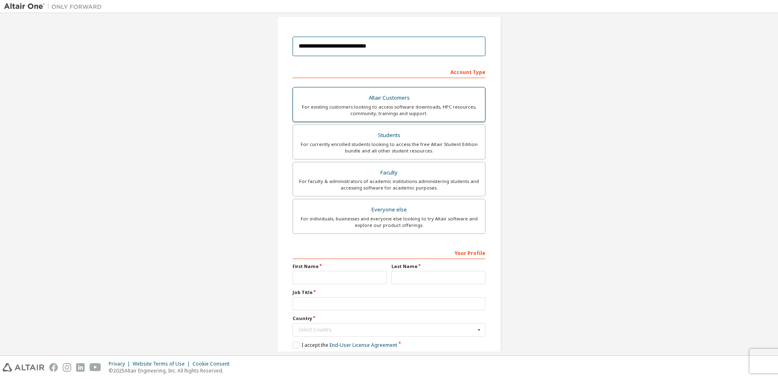  What do you see at coordinates (363, 345) in the screenshot?
I see `a: End-User License Agreement` at bounding box center [363, 345].